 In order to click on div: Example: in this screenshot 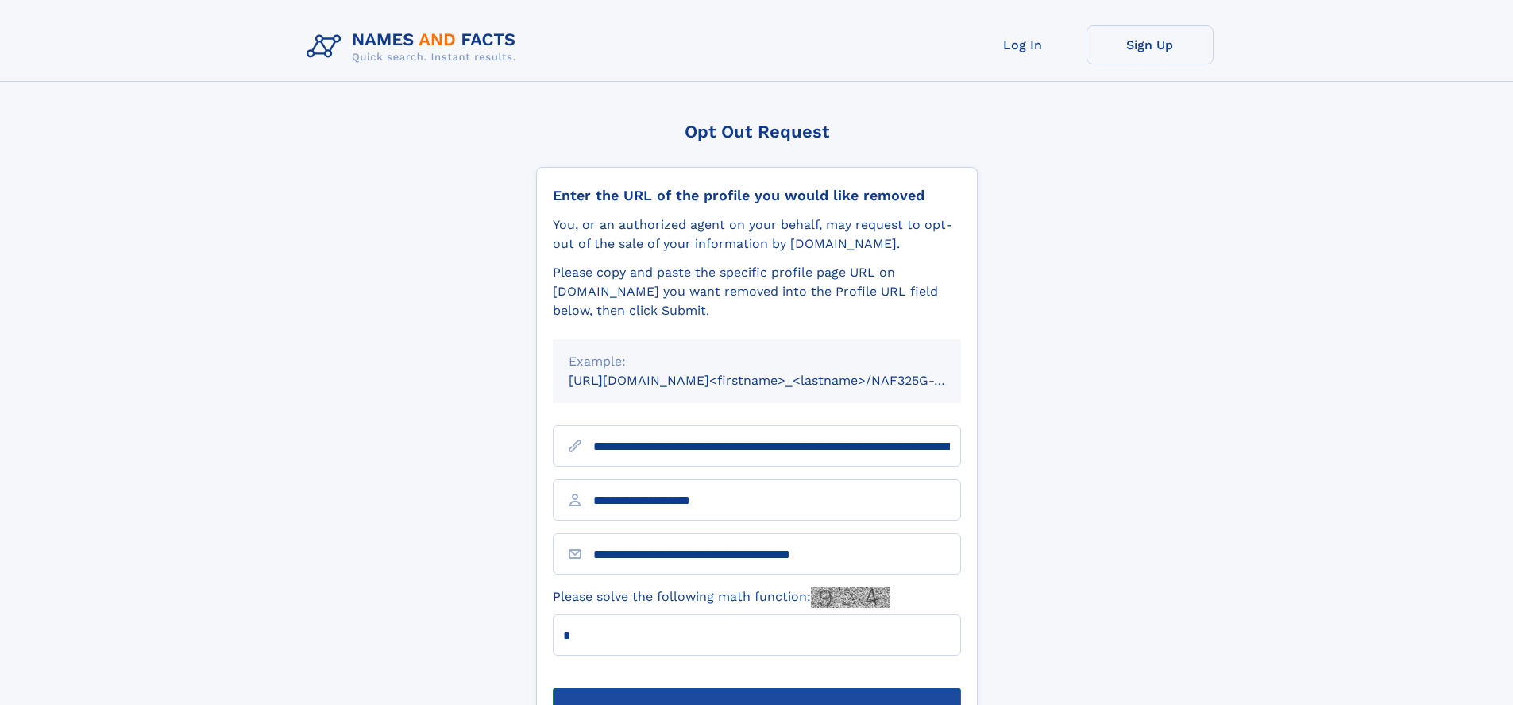, I will do `click(757, 361)`.